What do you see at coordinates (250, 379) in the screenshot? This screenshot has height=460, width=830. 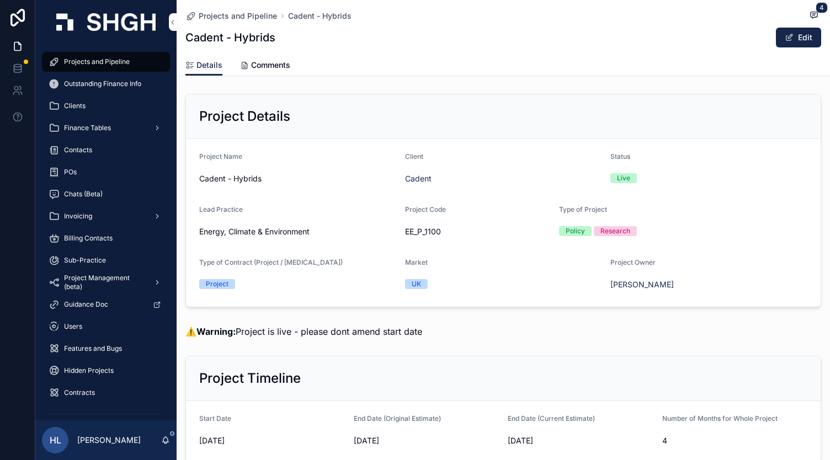 I see `h2: Project Timeline` at bounding box center [250, 379].